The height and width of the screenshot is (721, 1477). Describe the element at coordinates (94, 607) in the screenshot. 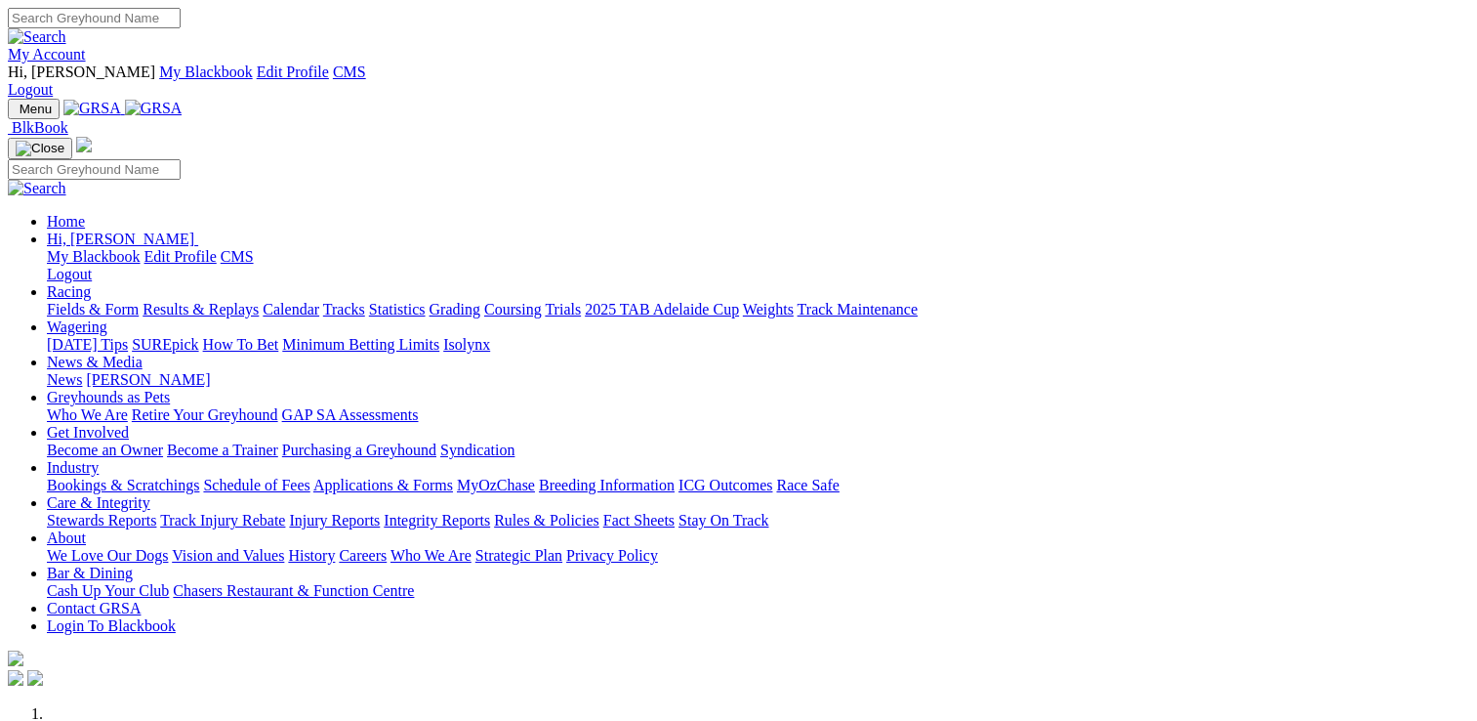

I see `a: Contact GRSA` at that location.